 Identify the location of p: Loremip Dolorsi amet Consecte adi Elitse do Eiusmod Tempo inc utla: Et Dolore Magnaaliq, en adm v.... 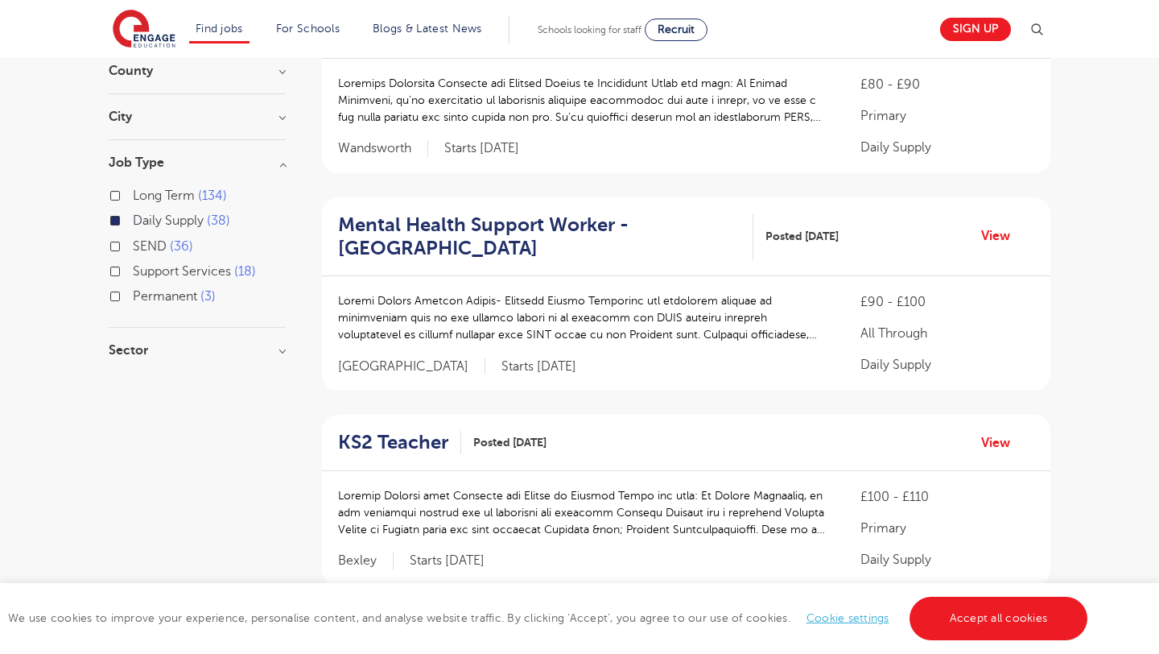
(583, 512).